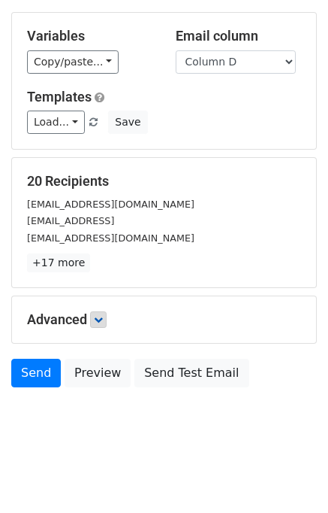 This screenshot has width=328, height=513. Describe the element at coordinates (59, 96) in the screenshot. I see `a: Templates` at that location.